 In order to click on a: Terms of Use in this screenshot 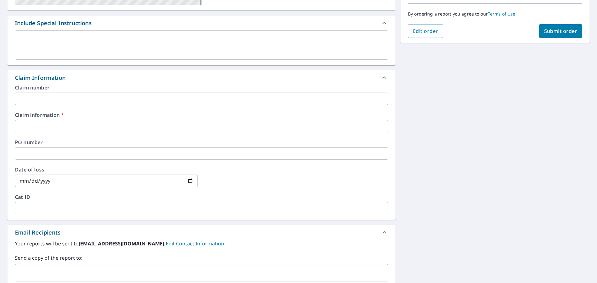, I will do `click(502, 14)`.